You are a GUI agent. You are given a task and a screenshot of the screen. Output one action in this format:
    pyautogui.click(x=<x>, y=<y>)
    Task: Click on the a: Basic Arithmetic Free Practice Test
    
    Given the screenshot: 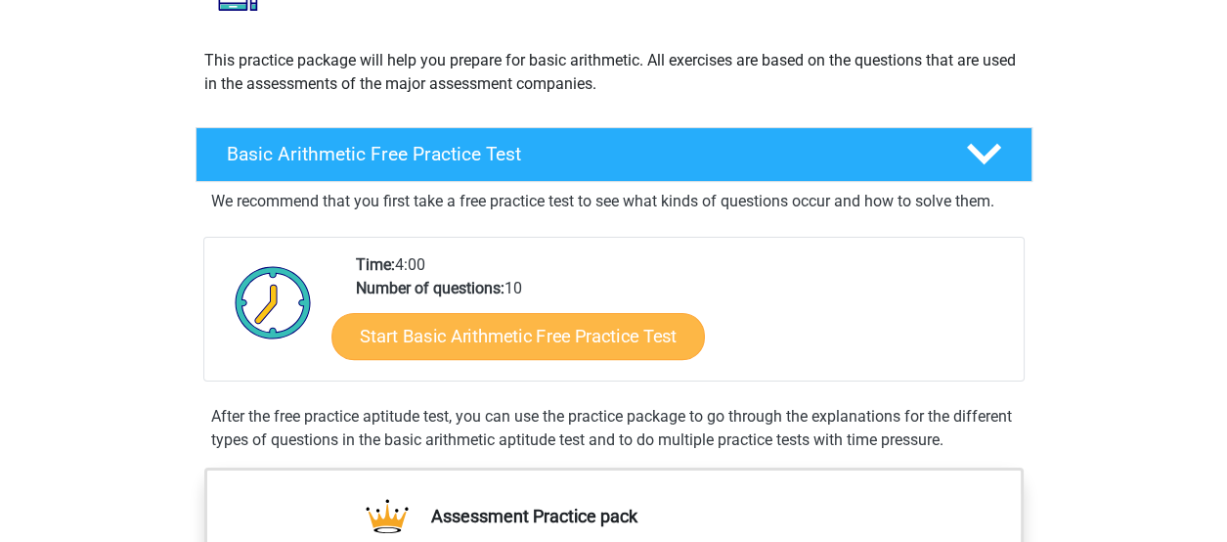 What is the action you would take?
    pyautogui.click(x=614, y=154)
    